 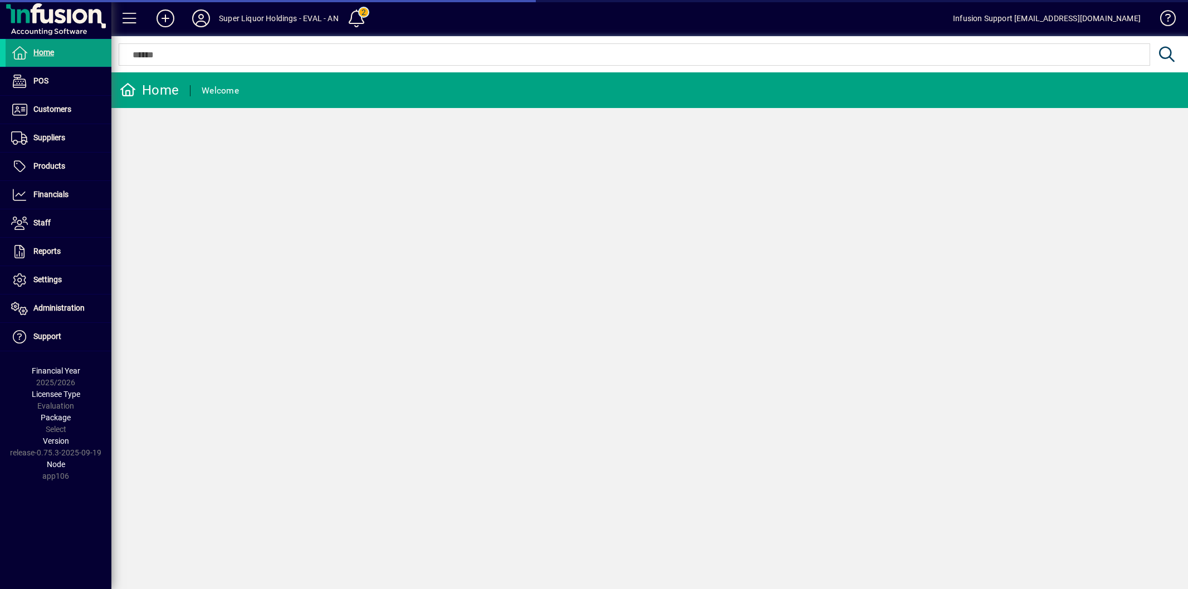 What do you see at coordinates (47, 280) in the screenshot?
I see `span: Settings` at bounding box center [47, 280].